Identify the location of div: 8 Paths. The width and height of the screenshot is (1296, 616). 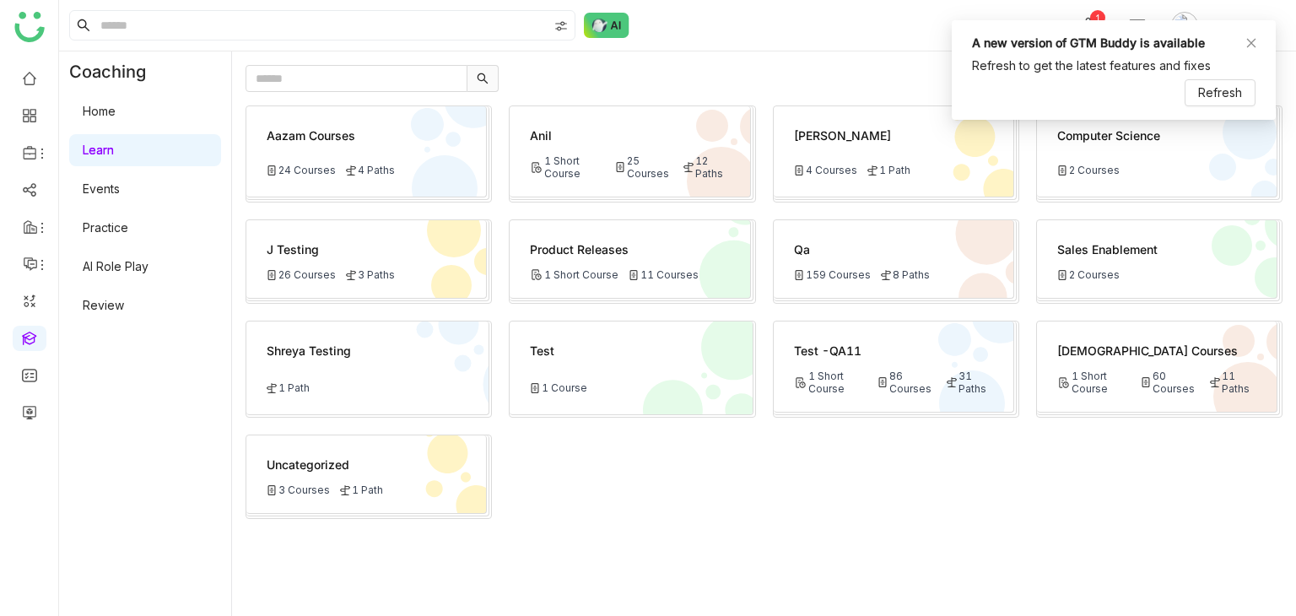
(905, 274).